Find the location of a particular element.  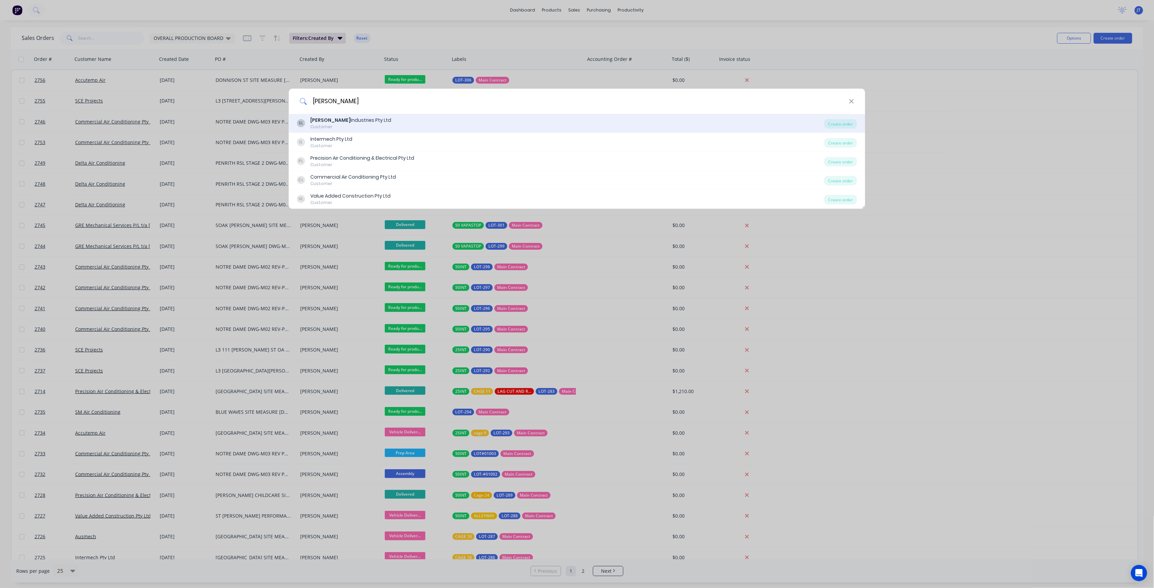

div: SL is located at coordinates (301, 123).